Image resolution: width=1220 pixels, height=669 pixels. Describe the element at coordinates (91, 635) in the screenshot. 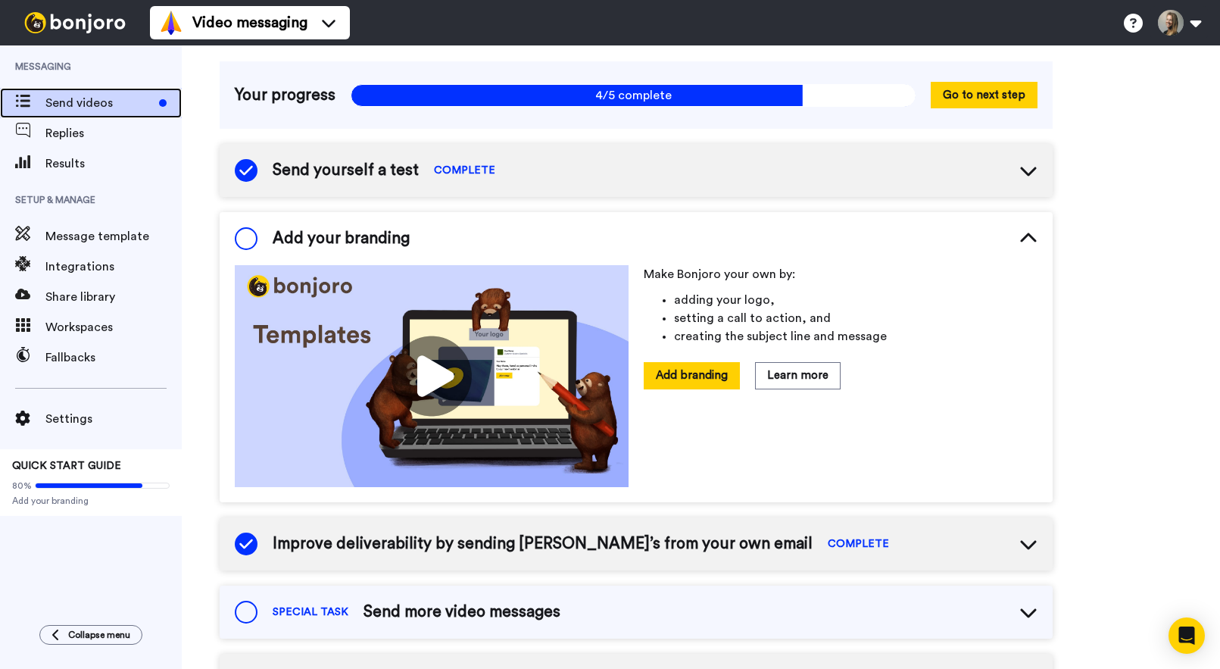

I see `button: Collapse menu` at that location.